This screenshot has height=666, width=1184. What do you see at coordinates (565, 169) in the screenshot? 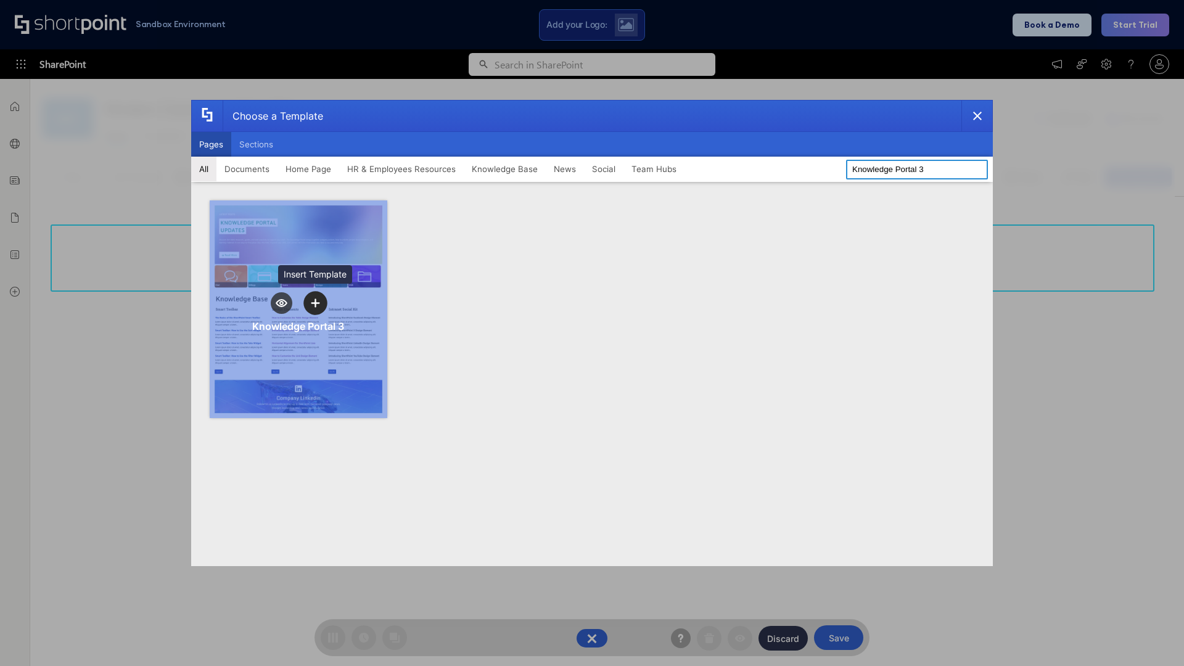
I see `button: News` at bounding box center [565, 169].